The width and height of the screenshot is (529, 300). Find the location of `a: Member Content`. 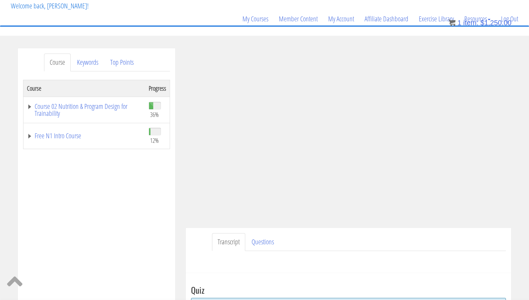

a: Member Content is located at coordinates (298, 19).